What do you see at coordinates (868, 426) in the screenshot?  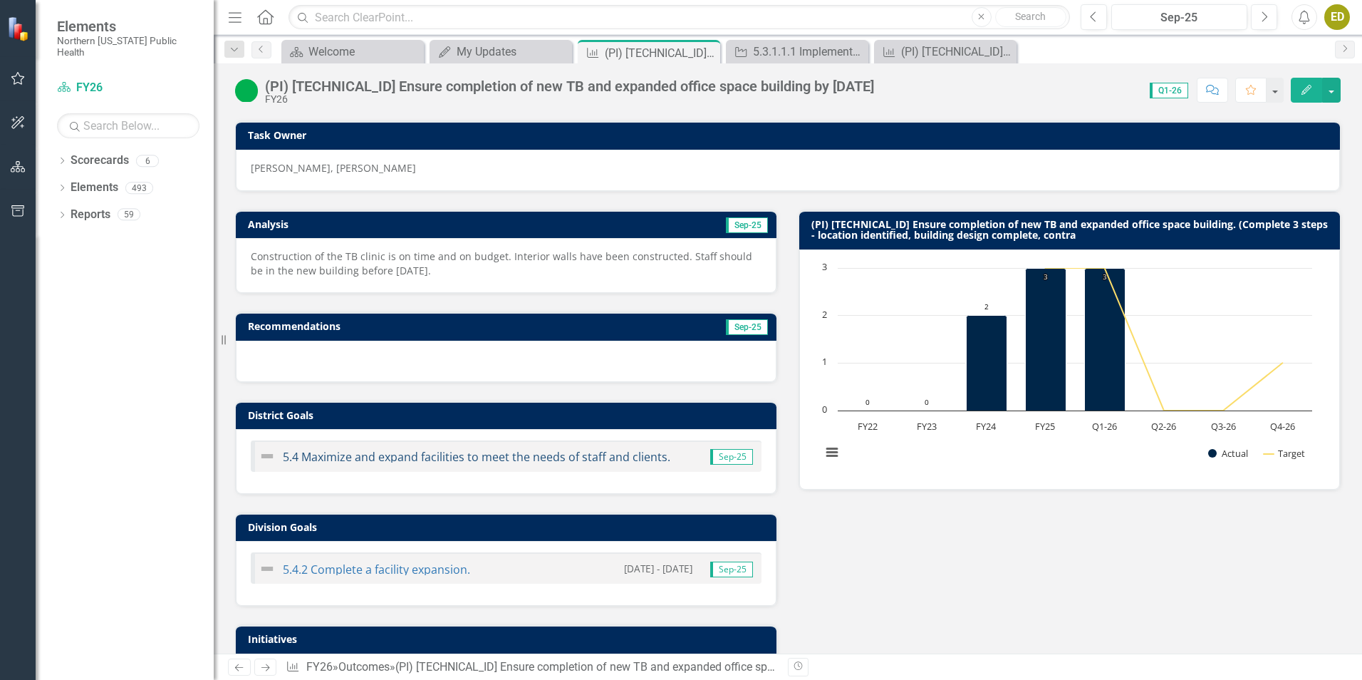 I see `text: FY22` at bounding box center [868, 426].